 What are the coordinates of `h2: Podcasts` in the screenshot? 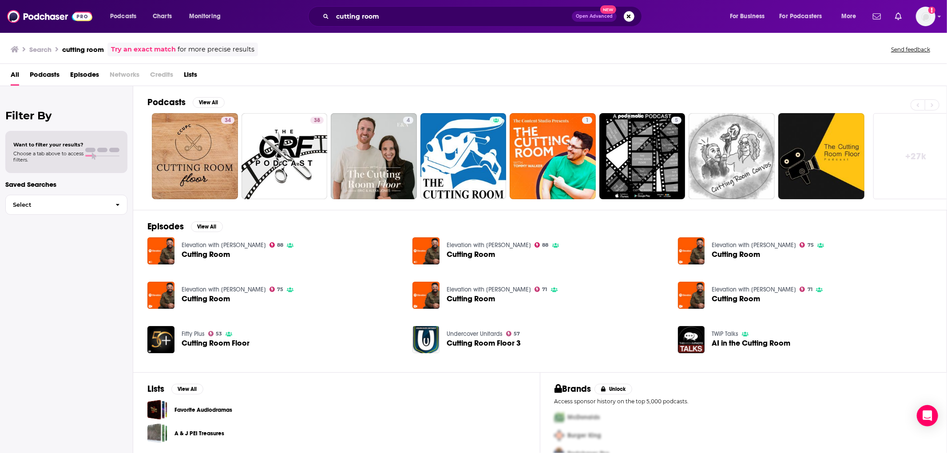 It's located at (167, 102).